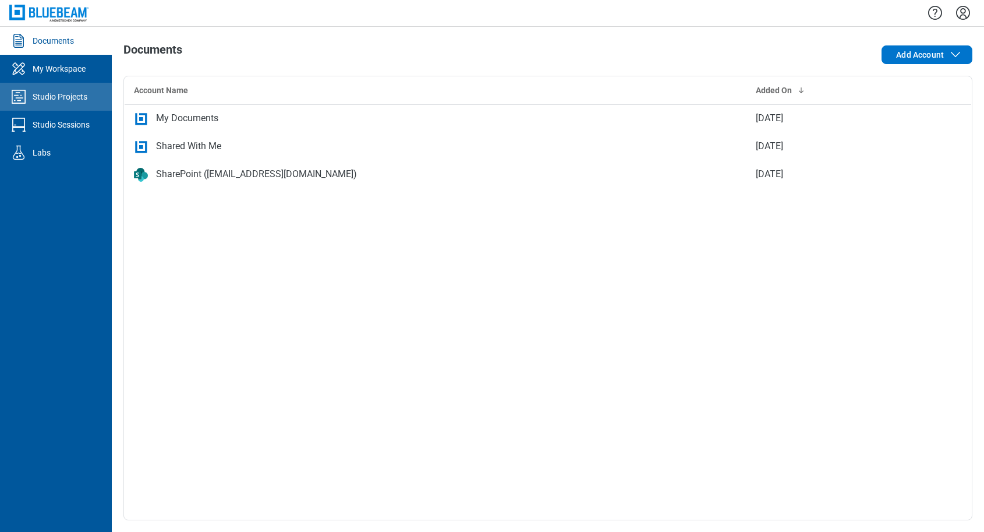 This screenshot has width=984, height=532. I want to click on span: Add Account, so click(920, 55).